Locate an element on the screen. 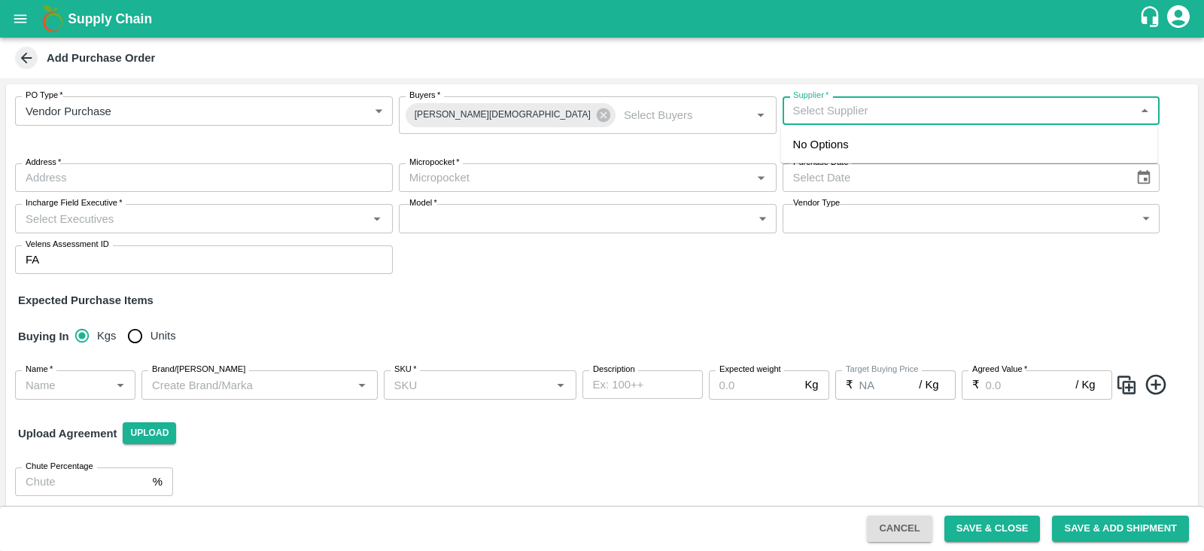 This screenshot has height=551, width=1204. label: Description is located at coordinates (614, 370).